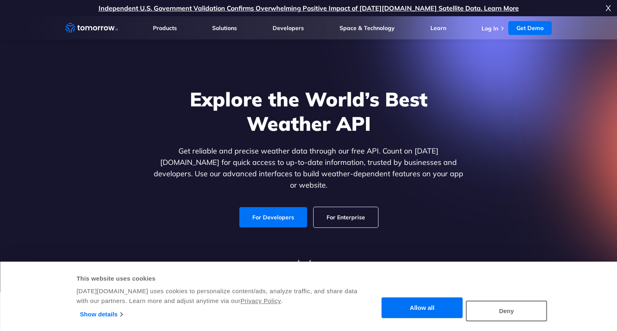 Image resolution: width=617 pixels, height=331 pixels. I want to click on a: For Developers, so click(273, 217).